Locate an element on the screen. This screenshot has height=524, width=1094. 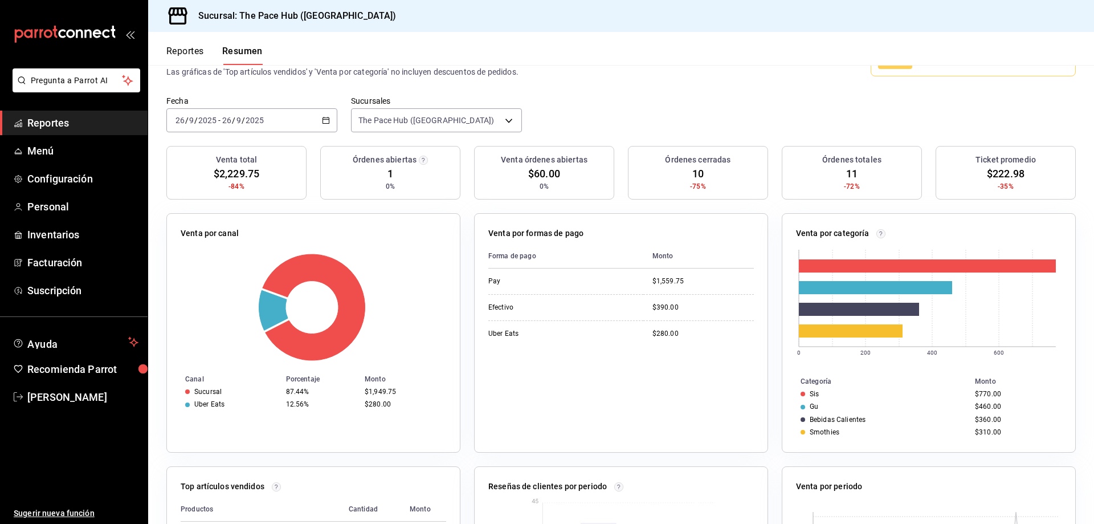
button: open_drawer_menu is located at coordinates (130, 34).